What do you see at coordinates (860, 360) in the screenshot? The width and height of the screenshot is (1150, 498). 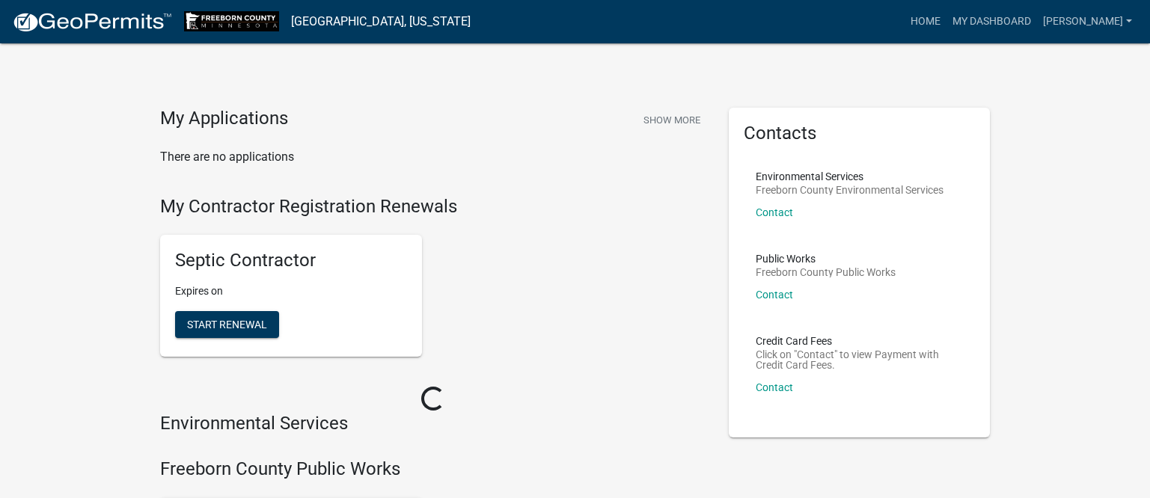 I see `p: Click on "Contact" to view Payment with Credit Card Fees.` at bounding box center [860, 360].